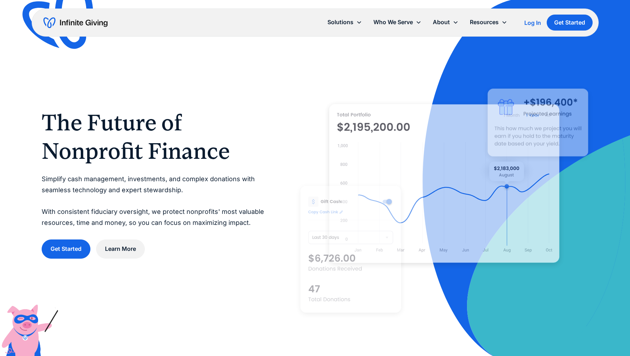 Image resolution: width=630 pixels, height=356 pixels. What do you see at coordinates (120, 249) in the screenshot?
I see `a: Learn More` at bounding box center [120, 249].